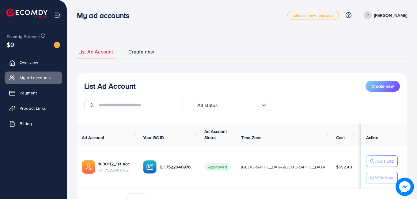 The height and width of the screenshot is (199, 417). Describe the element at coordinates (153, 138) in the screenshot. I see `span: Your BC ID` at that location.